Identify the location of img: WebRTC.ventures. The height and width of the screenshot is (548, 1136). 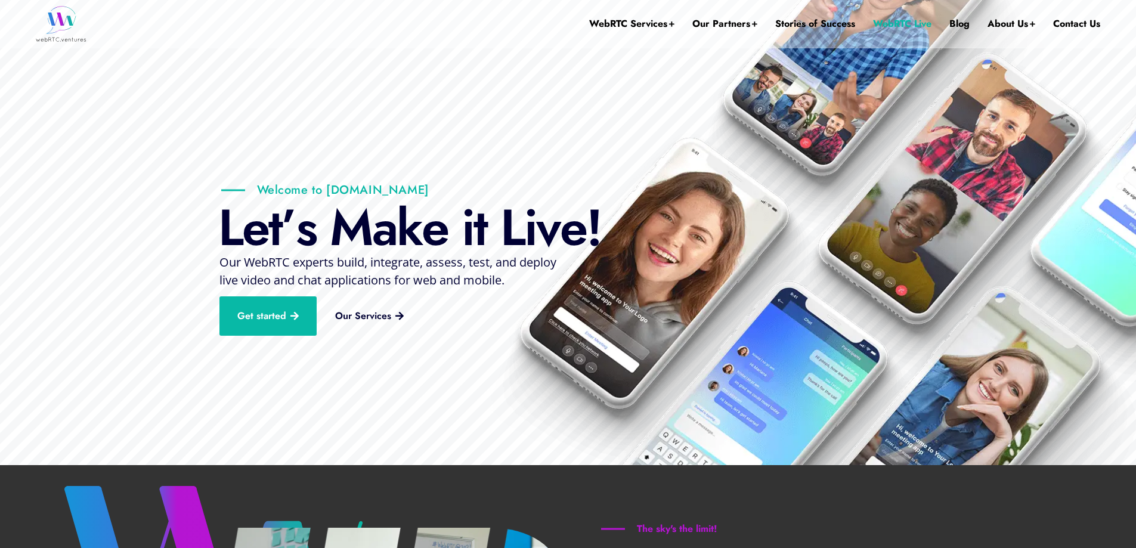
(61, 24).